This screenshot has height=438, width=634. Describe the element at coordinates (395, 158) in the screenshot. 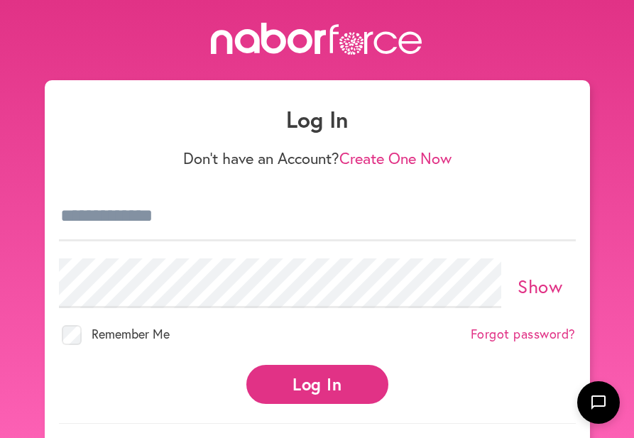

I see `a: Create One Now` at that location.